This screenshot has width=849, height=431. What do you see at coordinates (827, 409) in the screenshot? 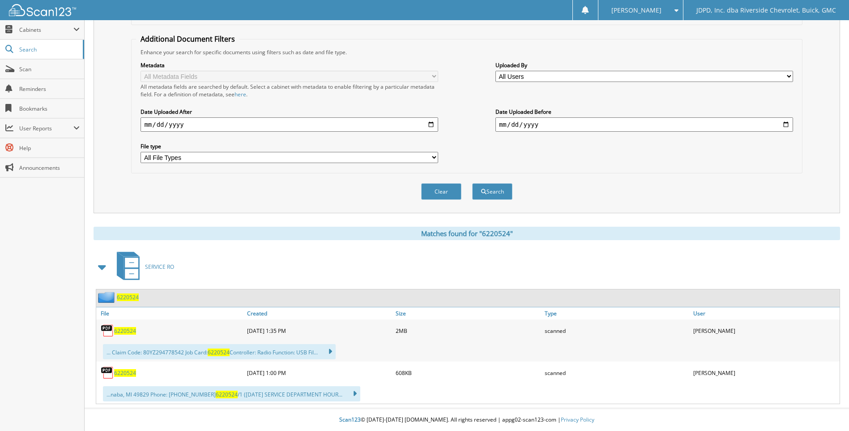
I see `div: Chat Widget` at bounding box center [827, 409].